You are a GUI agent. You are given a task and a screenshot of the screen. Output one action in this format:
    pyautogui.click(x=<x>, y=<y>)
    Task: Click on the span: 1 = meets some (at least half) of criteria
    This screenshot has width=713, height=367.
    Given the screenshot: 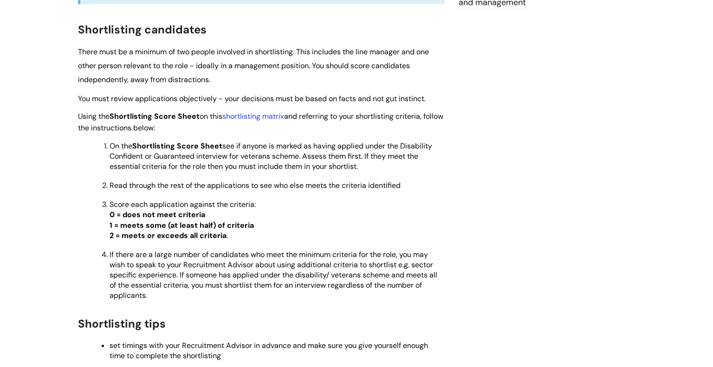 What is the action you would take?
    pyautogui.click(x=182, y=225)
    